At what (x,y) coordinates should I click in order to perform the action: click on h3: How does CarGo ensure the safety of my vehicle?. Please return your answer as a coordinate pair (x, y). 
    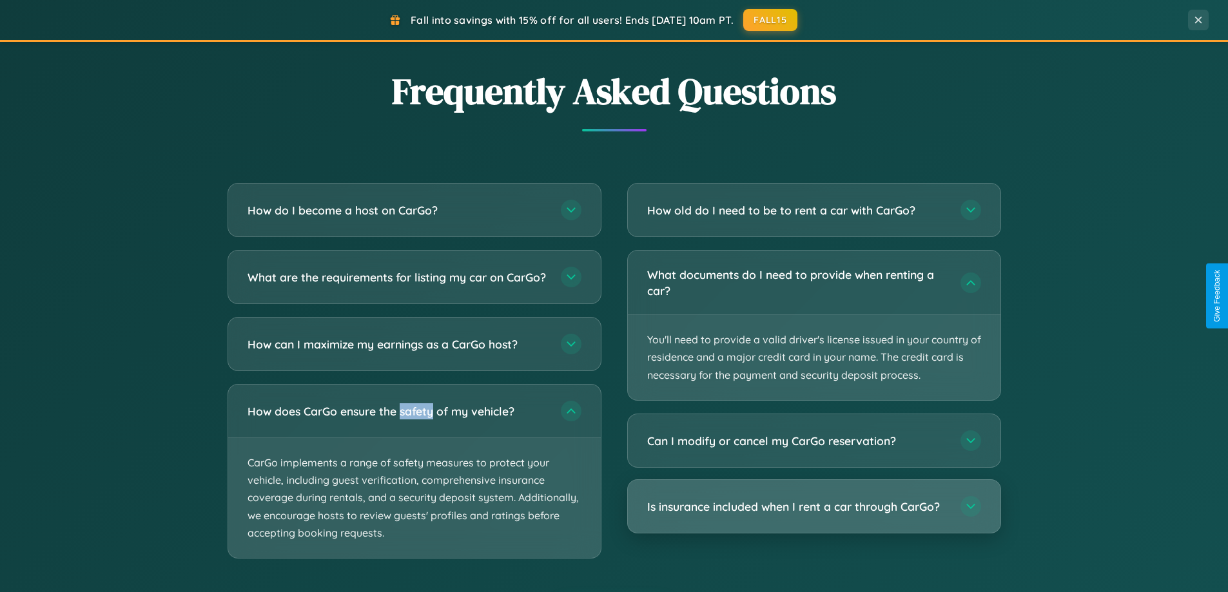
    Looking at the image, I should click on (398, 411).